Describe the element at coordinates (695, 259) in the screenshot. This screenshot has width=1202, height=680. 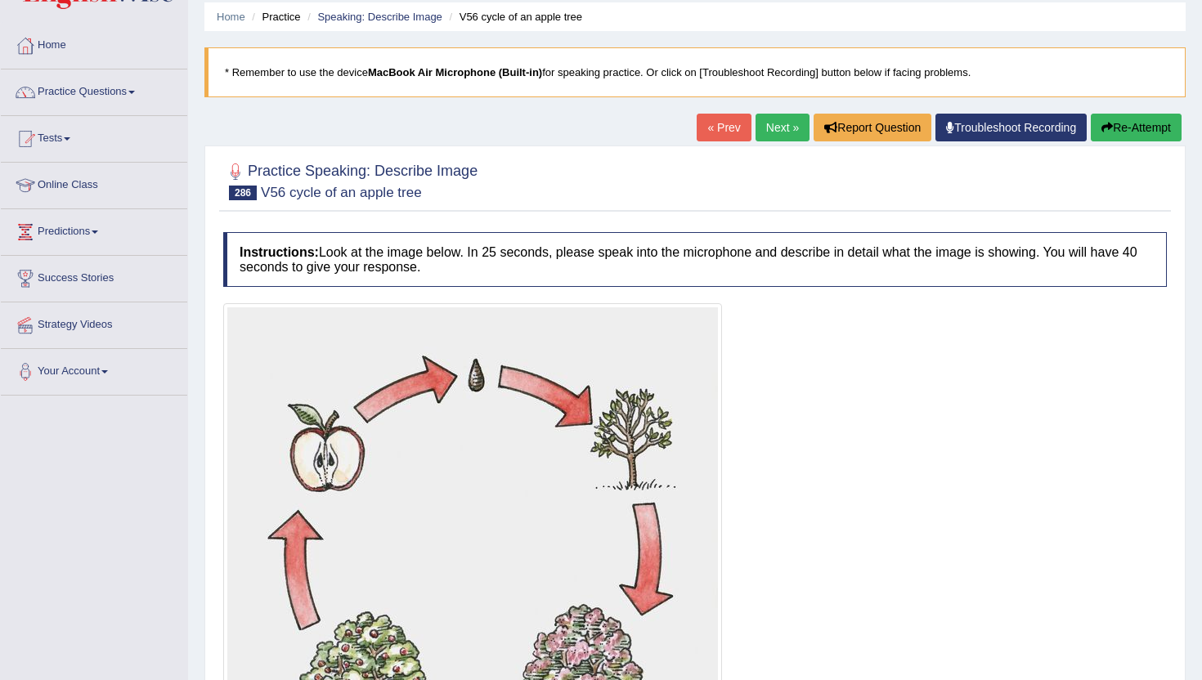
I see `h4: Look at the image below. In 25 seconds, please speak into the microphone and describe in detail w...` at that location.